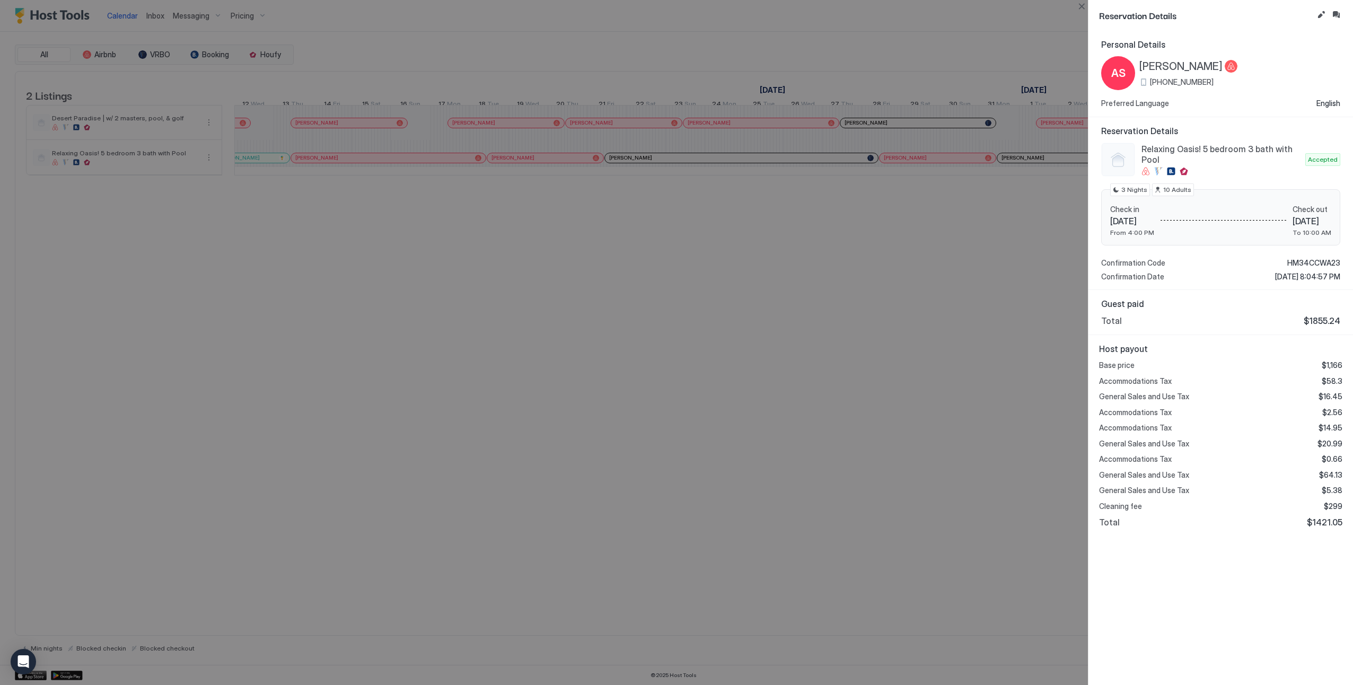 The height and width of the screenshot is (685, 1353). I want to click on button: Inbox, so click(1336, 15).